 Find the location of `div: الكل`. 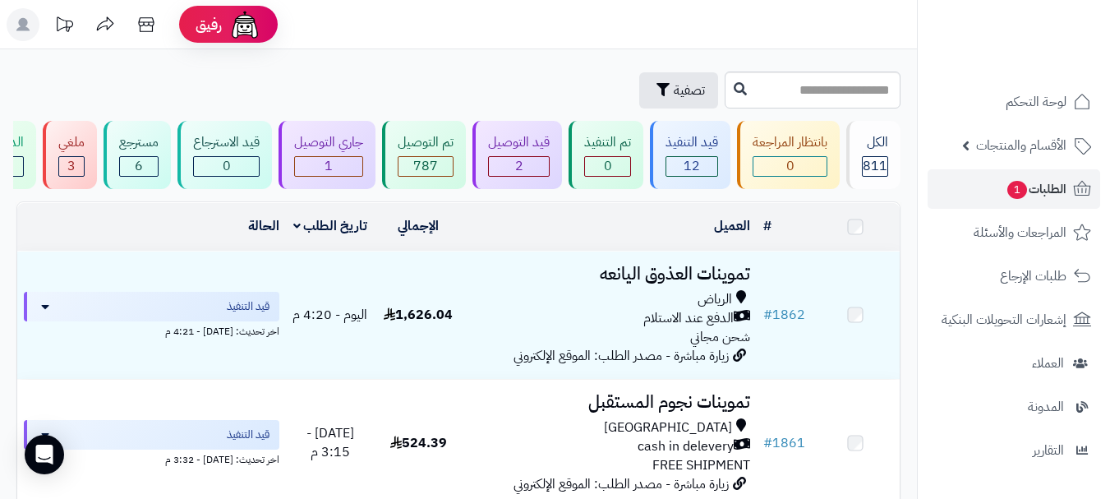

div: الكل is located at coordinates (875, 142).